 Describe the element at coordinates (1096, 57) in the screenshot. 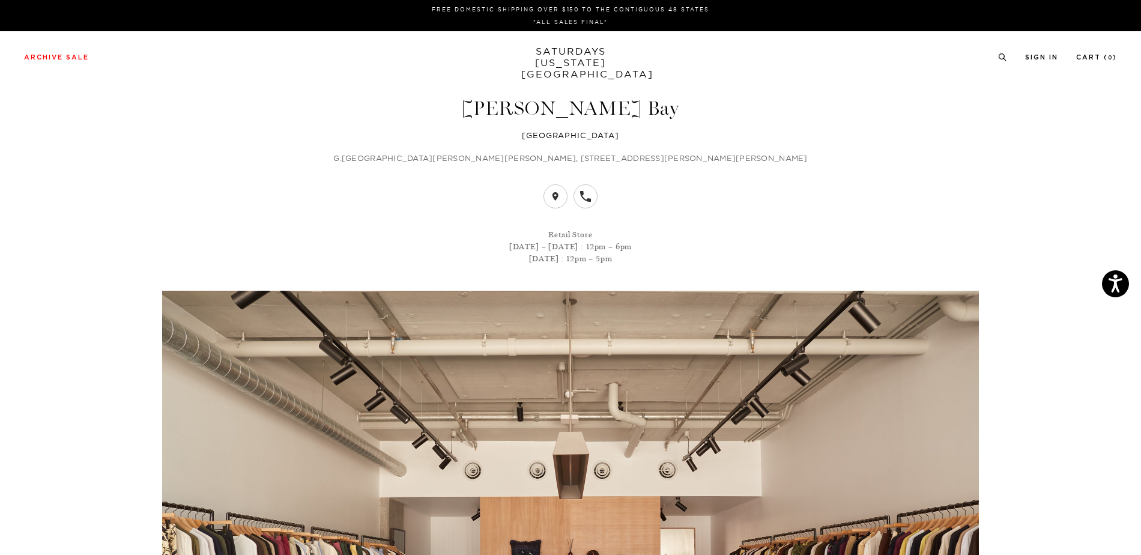

I see `a: Cart (0)` at that location.